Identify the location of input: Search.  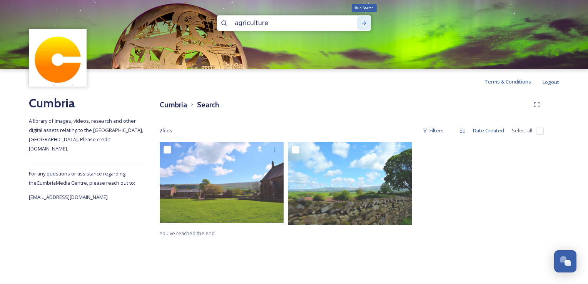
(284, 23).